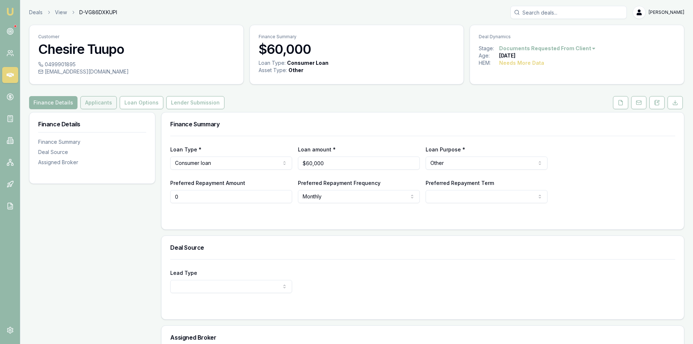 Image resolution: width=693 pixels, height=344 pixels. Describe the element at coordinates (339, 183) in the screenshot. I see `label: Preferred Repayment Frequency` at that location.